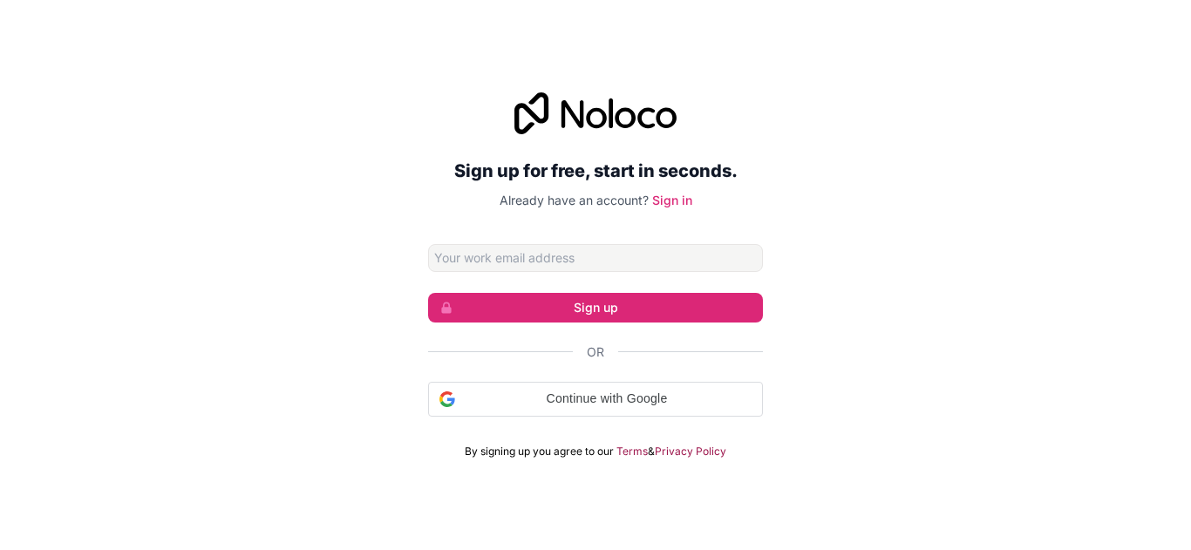 The height and width of the screenshot is (550, 1191). Describe the element at coordinates (574, 200) in the screenshot. I see `span: Already have an account?` at that location.